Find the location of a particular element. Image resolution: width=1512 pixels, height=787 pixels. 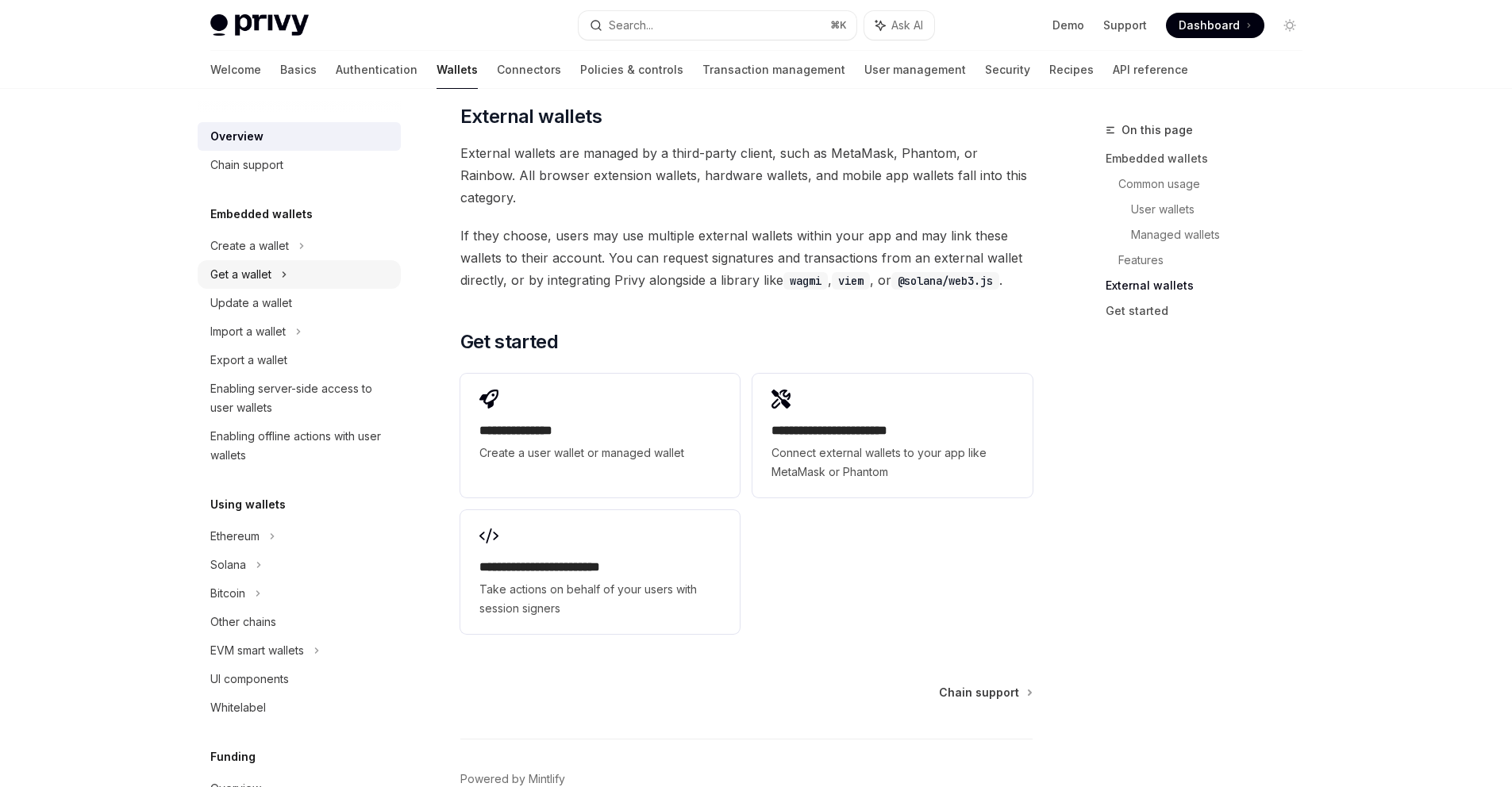

h5: Embedded wallets is located at coordinates (261, 214).